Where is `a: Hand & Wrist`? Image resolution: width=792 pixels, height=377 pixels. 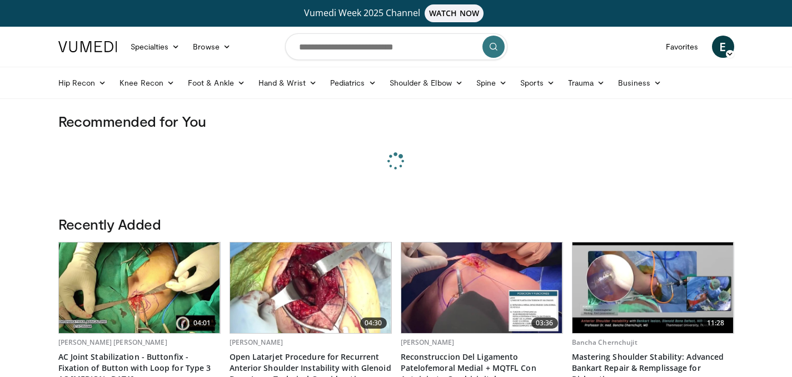
a: Hand & Wrist is located at coordinates (287, 83).